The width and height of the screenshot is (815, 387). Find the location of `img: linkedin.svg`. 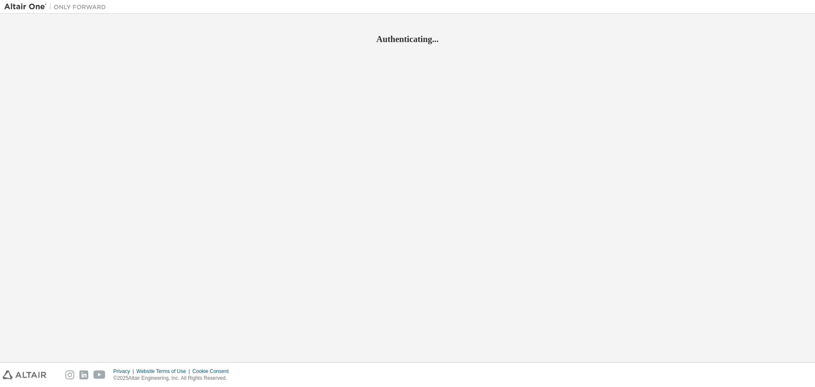

img: linkedin.svg is located at coordinates (84, 374).